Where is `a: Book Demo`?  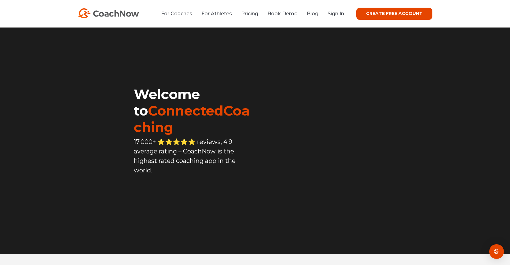 a: Book Demo is located at coordinates (282, 13).